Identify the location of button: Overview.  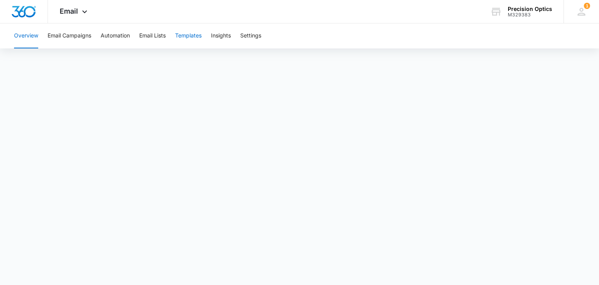
(26, 36).